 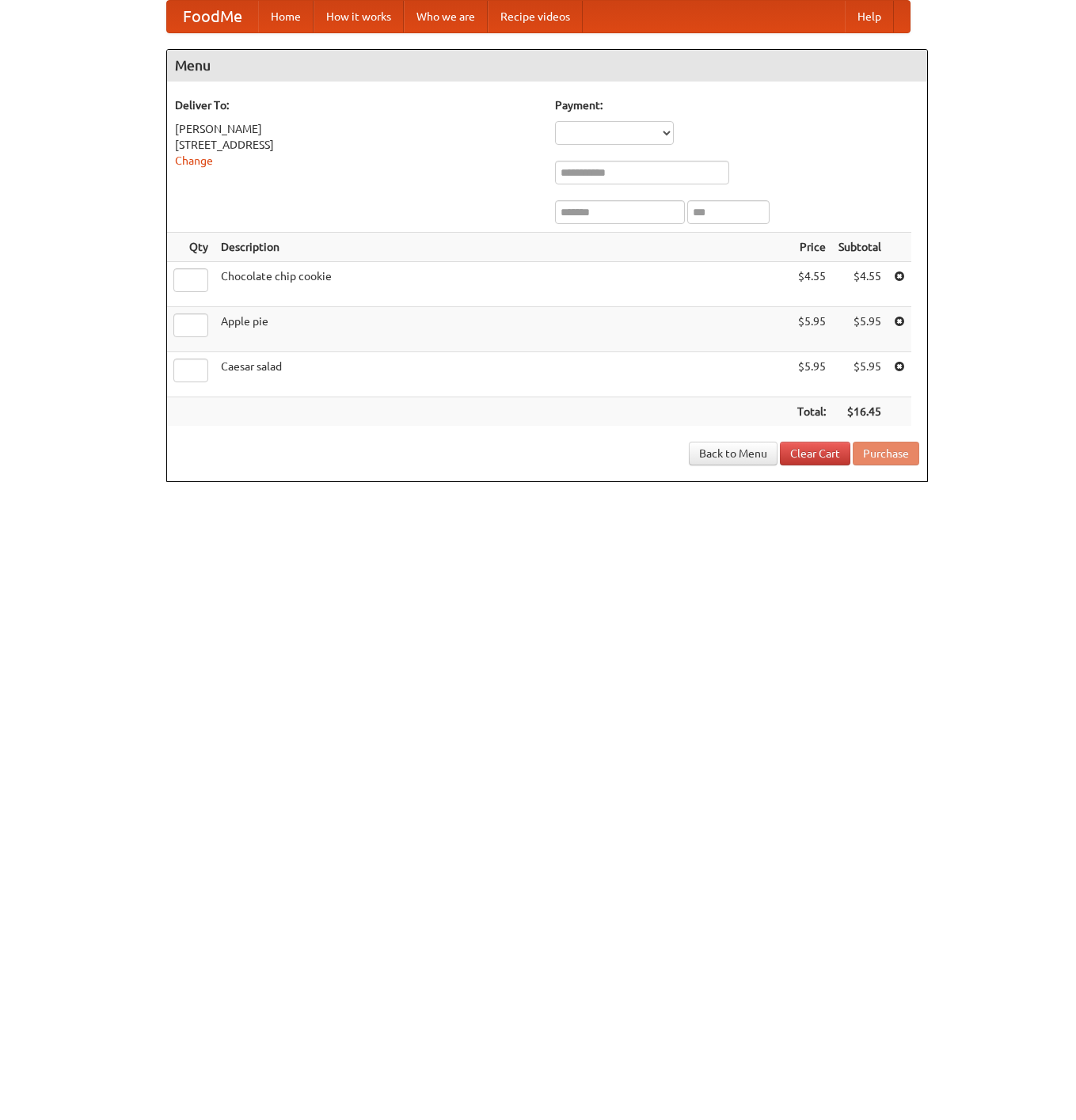 I want to click on th: Qty, so click(x=191, y=247).